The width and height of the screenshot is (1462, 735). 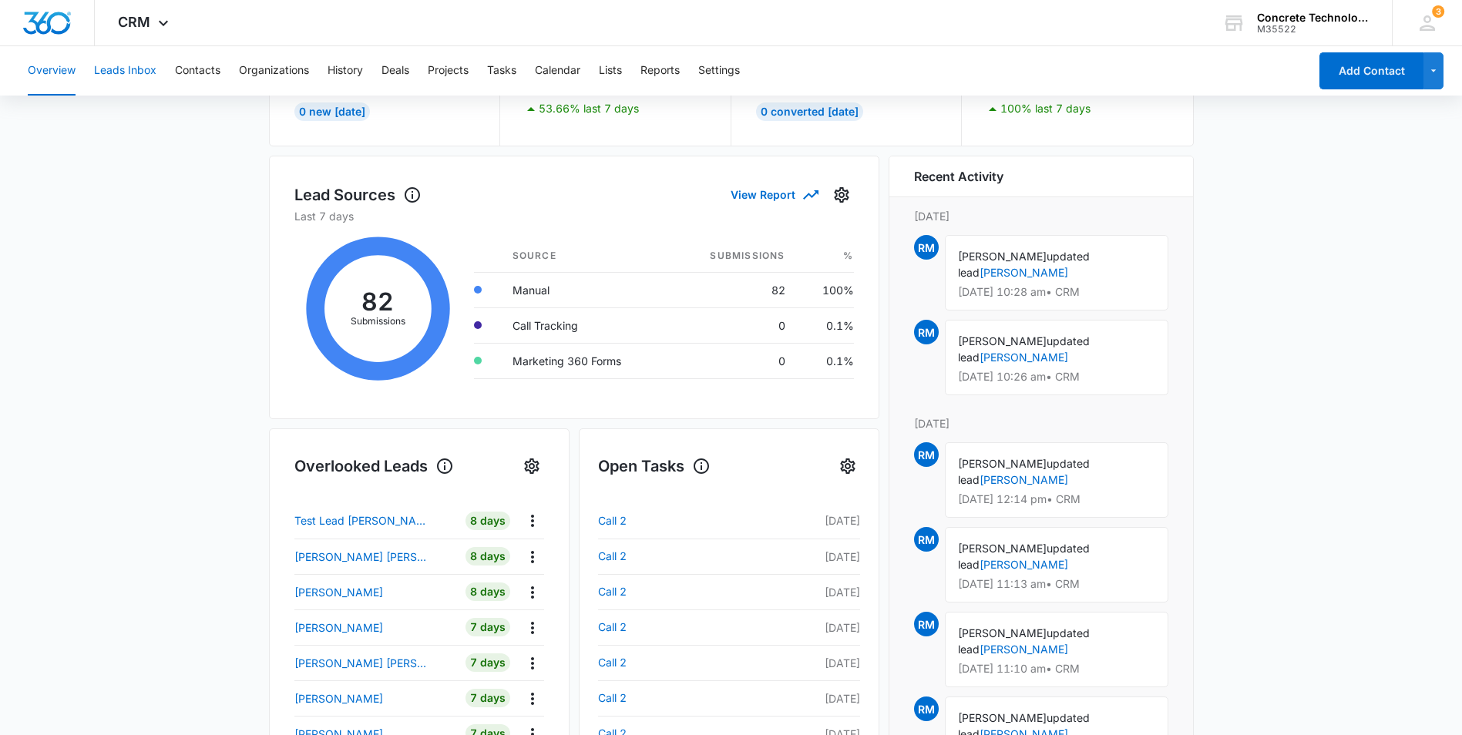 What do you see at coordinates (308, 84) in the screenshot?
I see `p: 23` at bounding box center [308, 84].